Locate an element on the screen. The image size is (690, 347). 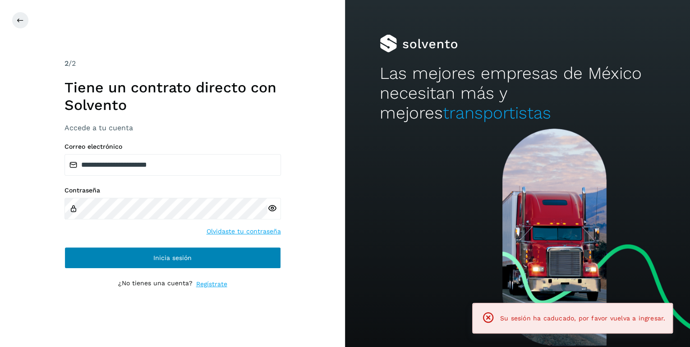
span: 2 is located at coordinates (66, 63).